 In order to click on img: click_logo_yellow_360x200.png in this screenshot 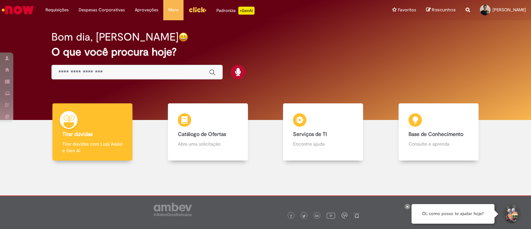, I will do `click(197, 10)`.